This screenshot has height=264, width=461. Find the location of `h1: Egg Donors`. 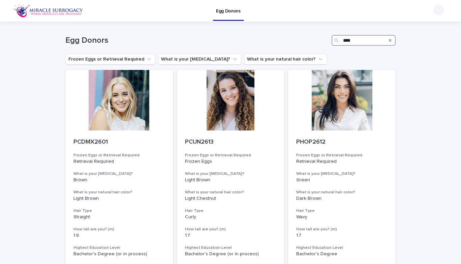

h1: Egg Donors is located at coordinates (197, 40).